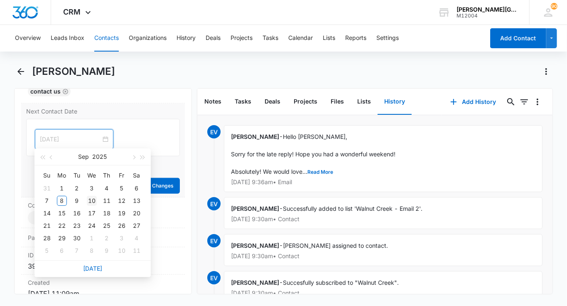 The image size is (567, 306). Describe the element at coordinates (473, 102) in the screenshot. I see `button: Add History` at that location.